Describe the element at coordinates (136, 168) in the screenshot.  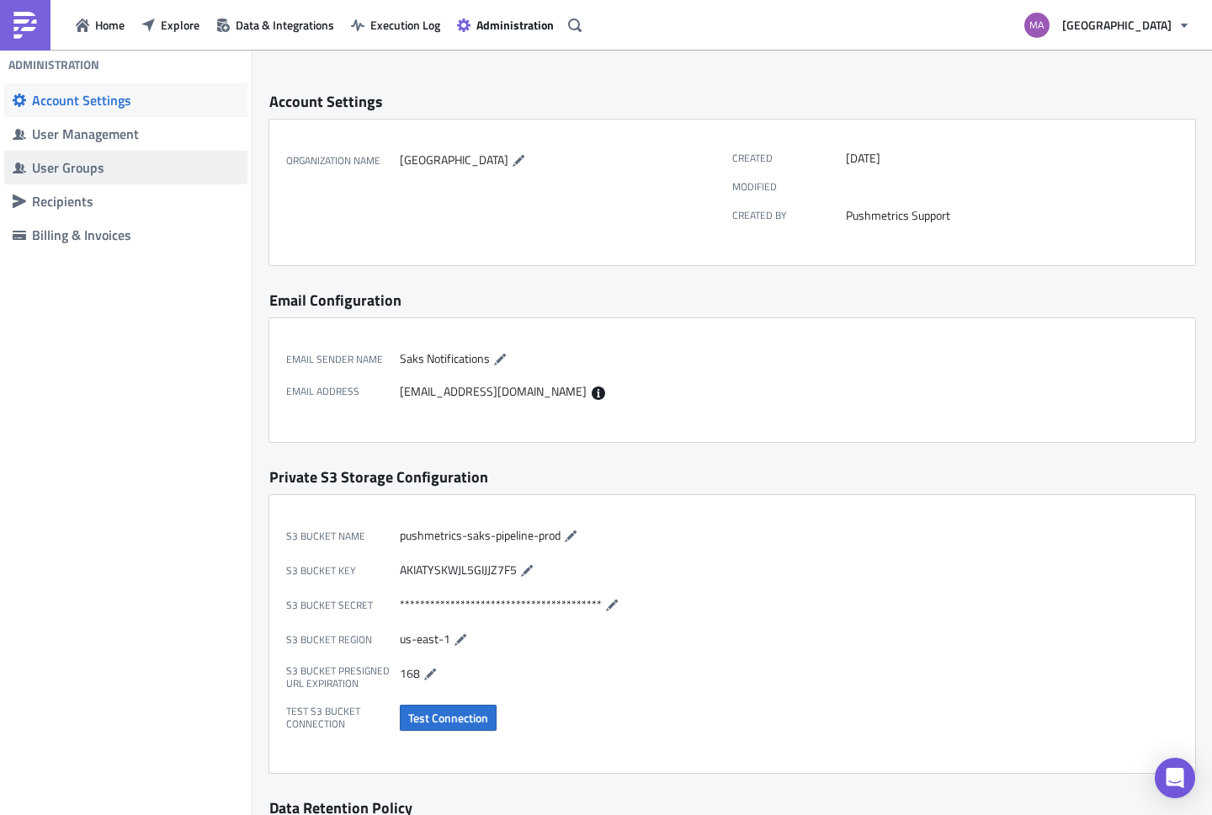
I see `div: User Groups` at that location.